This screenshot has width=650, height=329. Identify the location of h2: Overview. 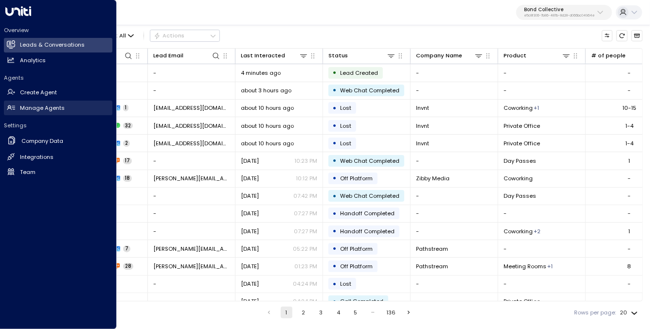
(58, 30).